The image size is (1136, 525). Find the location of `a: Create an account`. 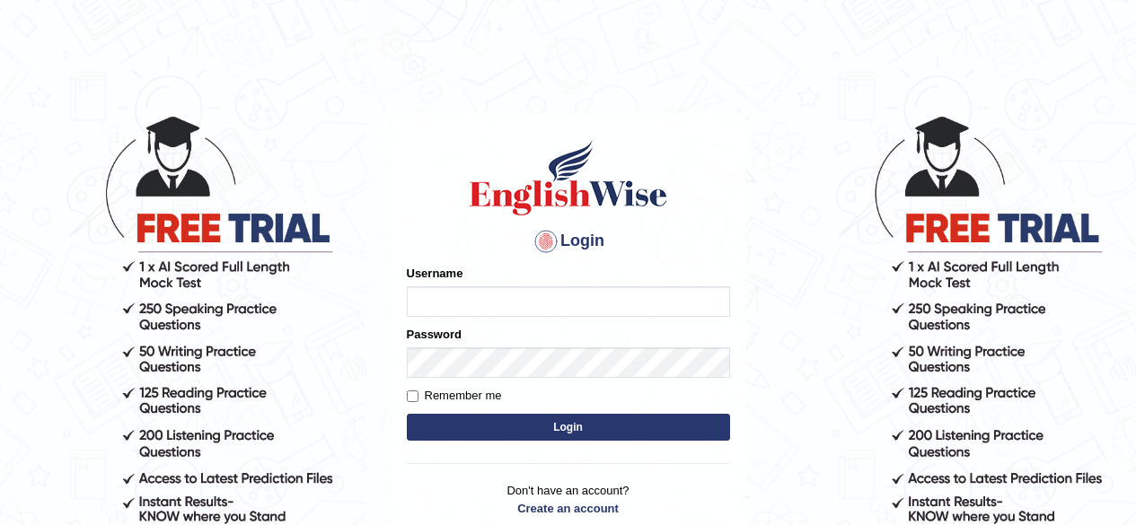

a: Create an account is located at coordinates (568, 508).